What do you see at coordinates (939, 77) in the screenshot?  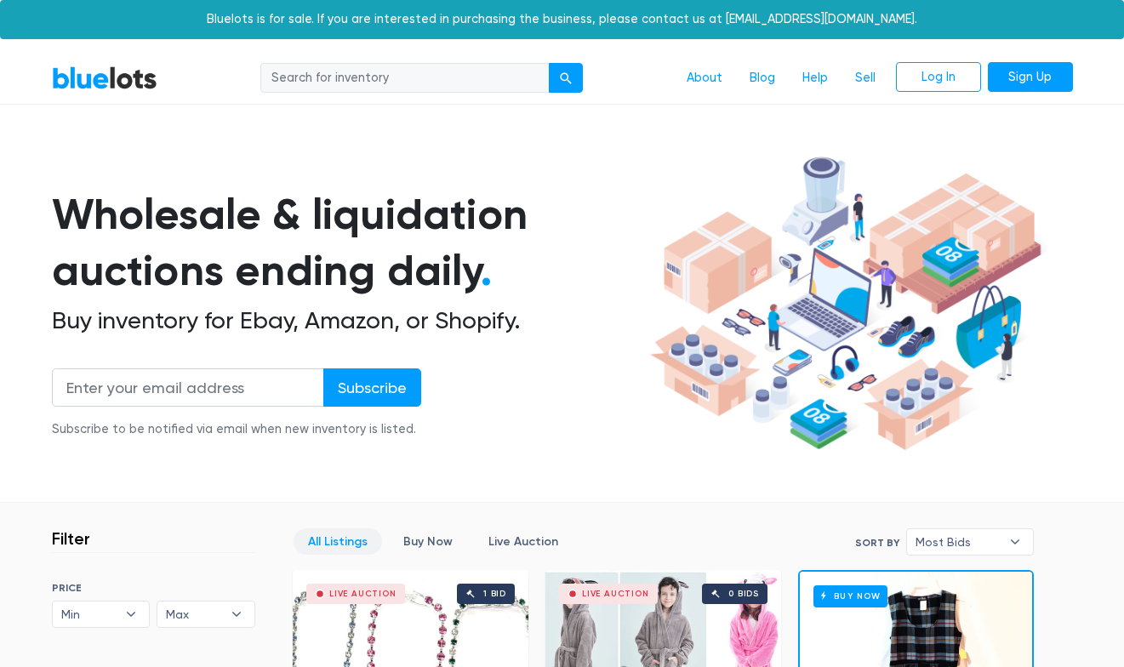 I see `a: Log In` at bounding box center [939, 77].